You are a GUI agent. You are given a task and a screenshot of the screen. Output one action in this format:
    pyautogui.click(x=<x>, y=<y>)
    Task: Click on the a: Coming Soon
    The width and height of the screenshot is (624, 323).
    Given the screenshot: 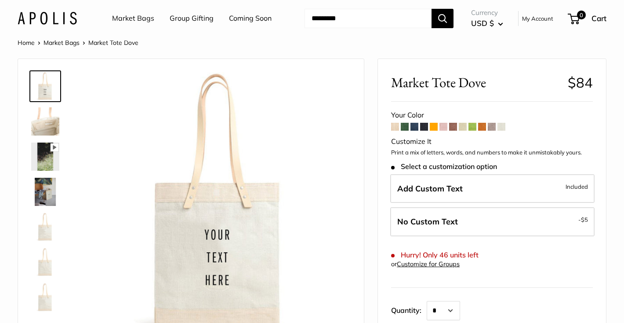 What is the action you would take?
    pyautogui.click(x=250, y=18)
    